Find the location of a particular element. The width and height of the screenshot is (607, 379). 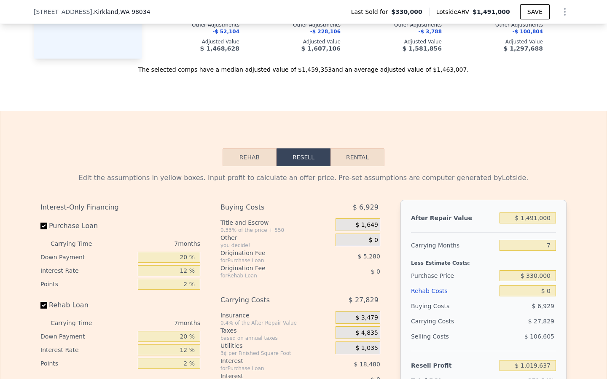

span: , WA 98034 is located at coordinates (134, 12).